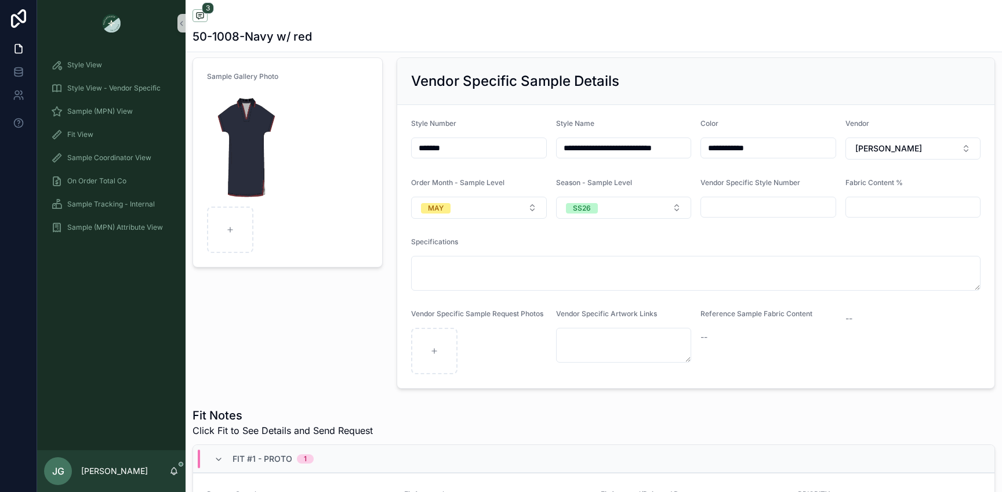 This screenshot has height=492, width=1002. I want to click on h1: 50-1008-Navy w/ red, so click(252, 37).